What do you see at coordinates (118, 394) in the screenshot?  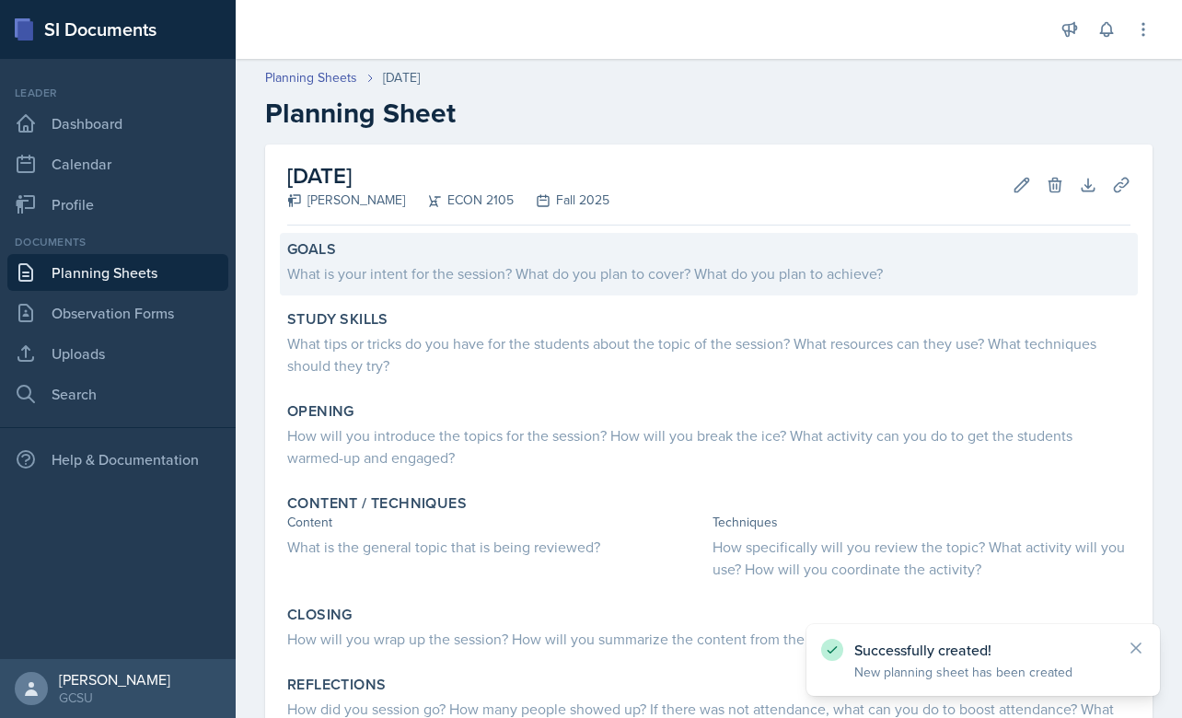 I see `a: Search` at bounding box center [118, 394].